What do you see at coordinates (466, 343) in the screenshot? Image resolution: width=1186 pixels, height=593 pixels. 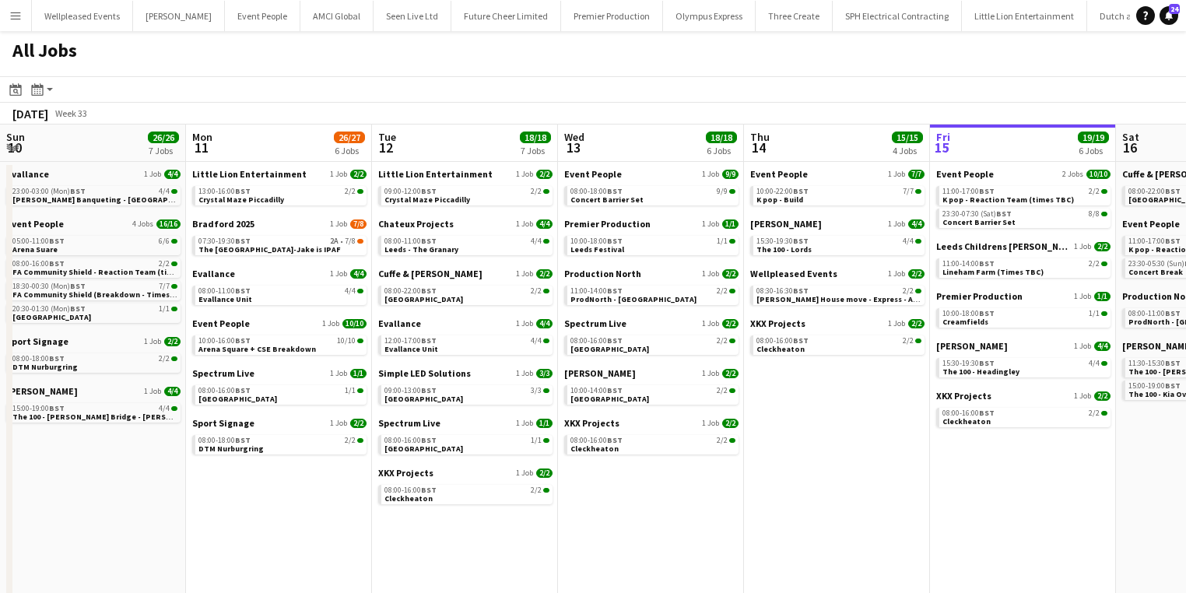 I see `div: Evallance1 Job4/412:00-17:00BST4/4Evallance Unit` at bounding box center [466, 343].